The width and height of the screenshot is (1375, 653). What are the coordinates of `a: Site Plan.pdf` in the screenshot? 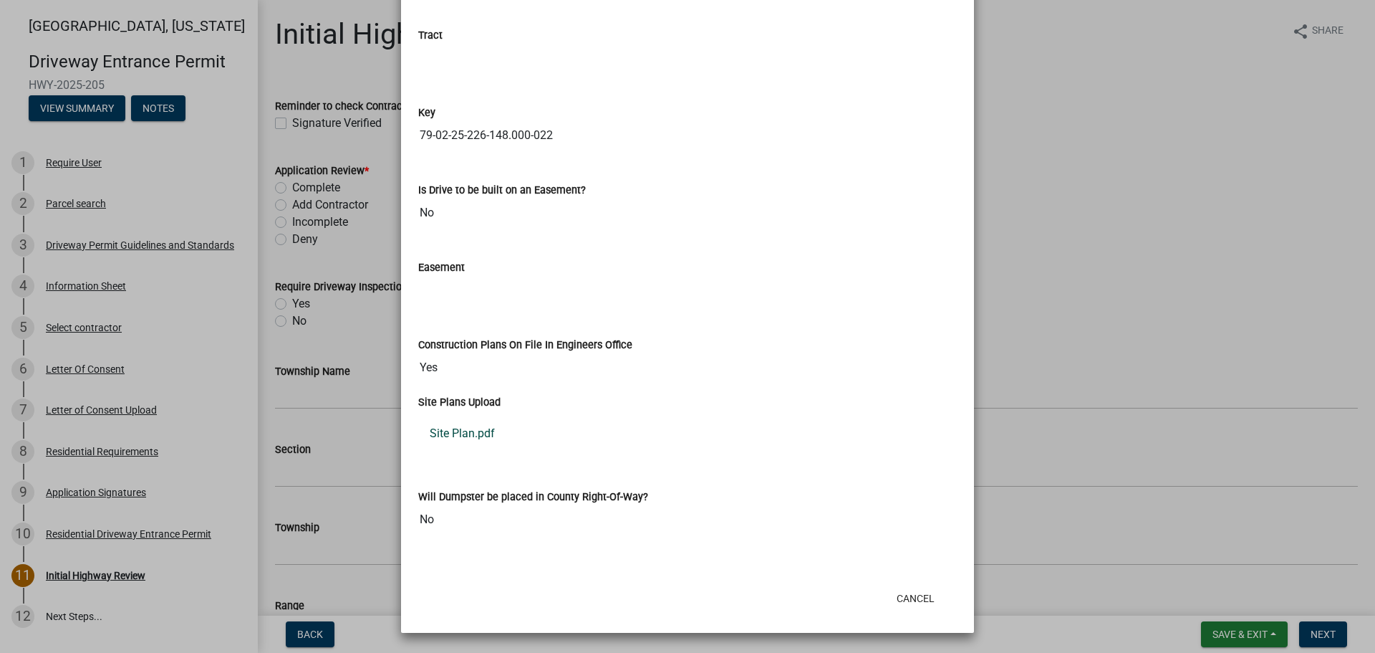 It's located at (688, 433).